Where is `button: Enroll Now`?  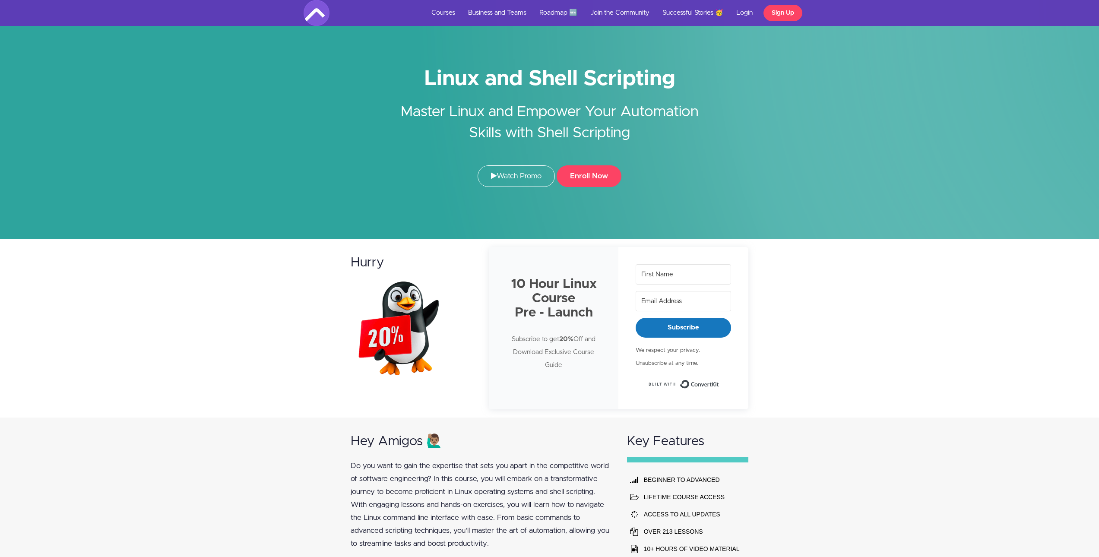 button: Enroll Now is located at coordinates (589, 176).